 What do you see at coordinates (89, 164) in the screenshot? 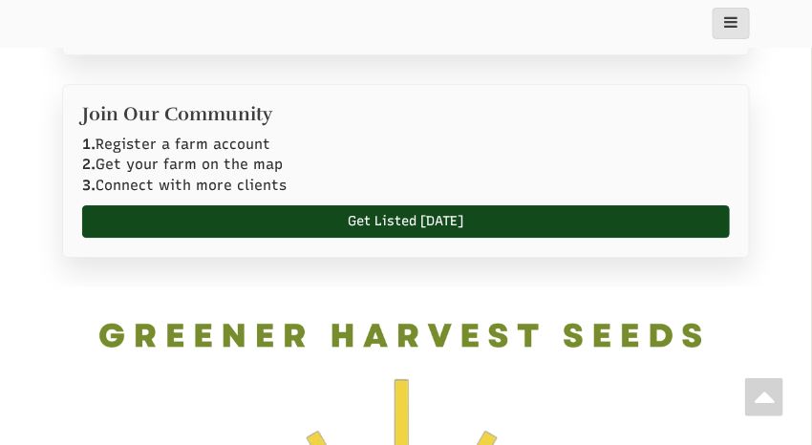
I see `b: 2.` at bounding box center [89, 164].